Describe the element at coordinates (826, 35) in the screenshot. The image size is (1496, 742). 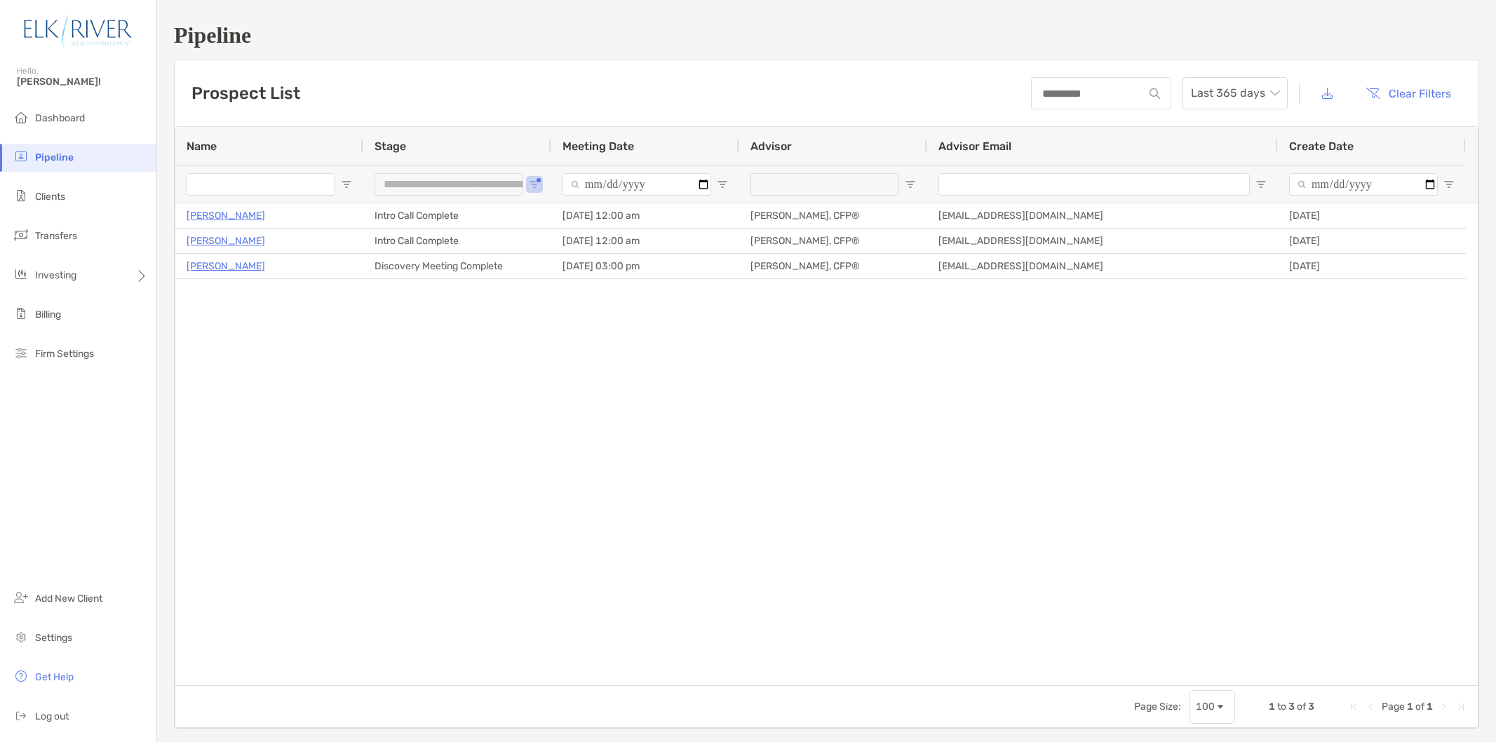
I see `h1: Pipeline` at that location.